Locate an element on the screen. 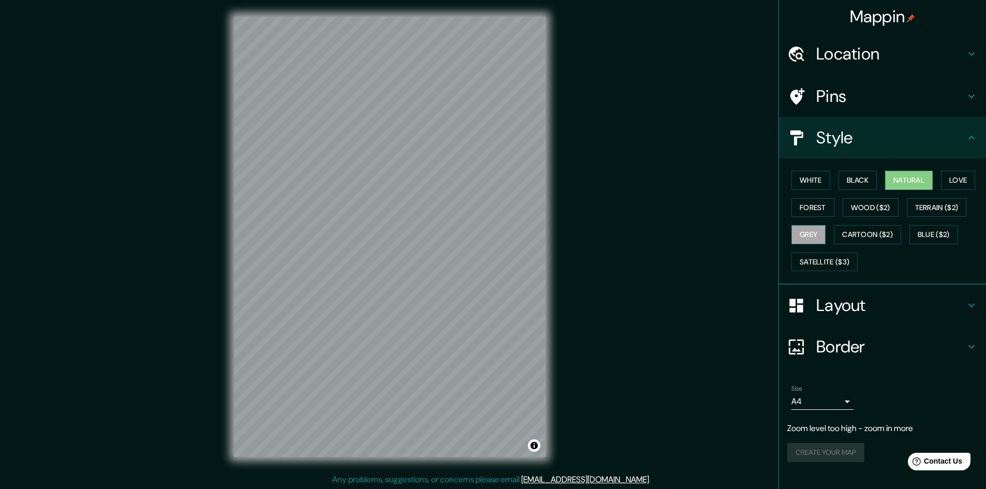  button: Toggle attribution is located at coordinates (534, 446).